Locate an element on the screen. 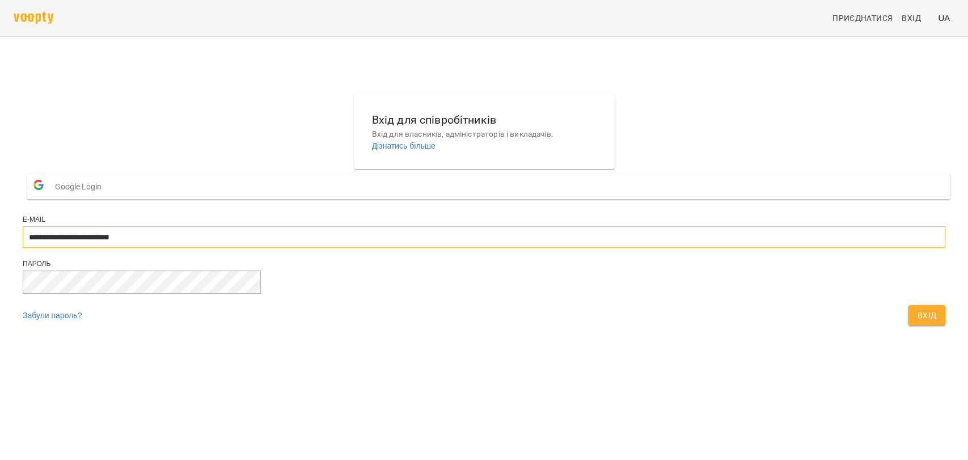 Image resolution: width=968 pixels, height=460 pixels. a: Вхід is located at coordinates (916, 18).